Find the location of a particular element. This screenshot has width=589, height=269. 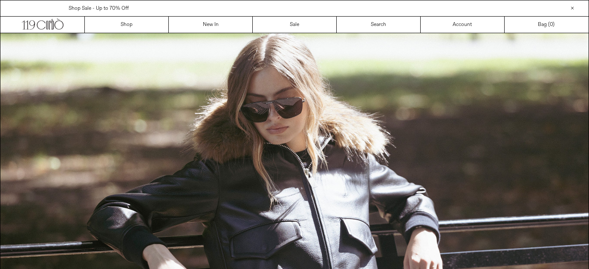

a: Shop is located at coordinates (127, 25).